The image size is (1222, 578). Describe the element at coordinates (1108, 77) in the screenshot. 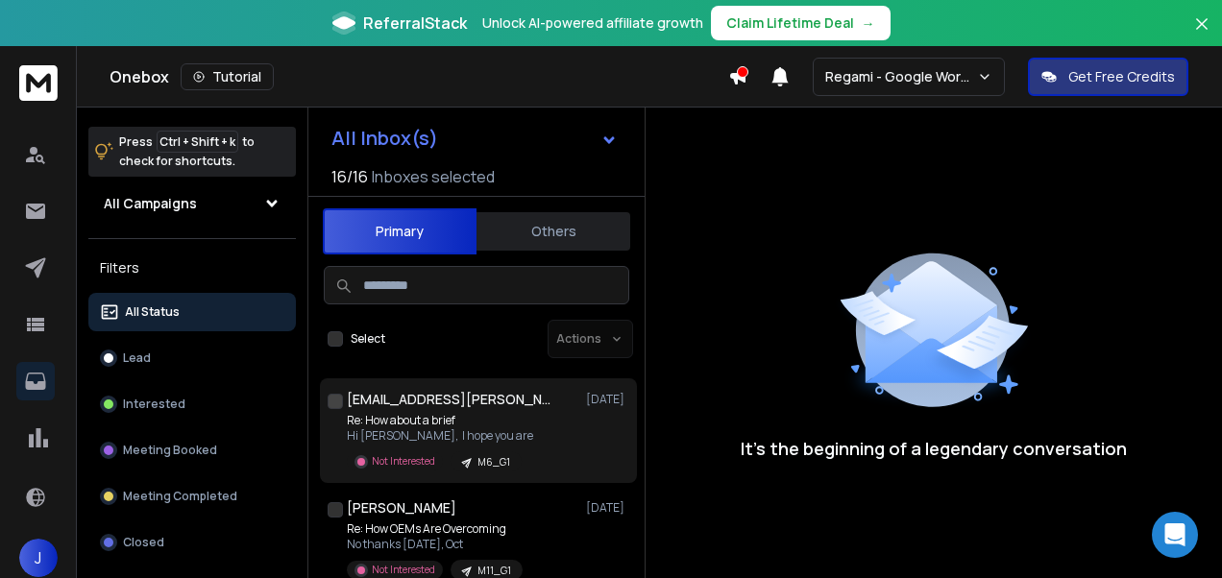

I see `button: Get Free Credits` at that location.